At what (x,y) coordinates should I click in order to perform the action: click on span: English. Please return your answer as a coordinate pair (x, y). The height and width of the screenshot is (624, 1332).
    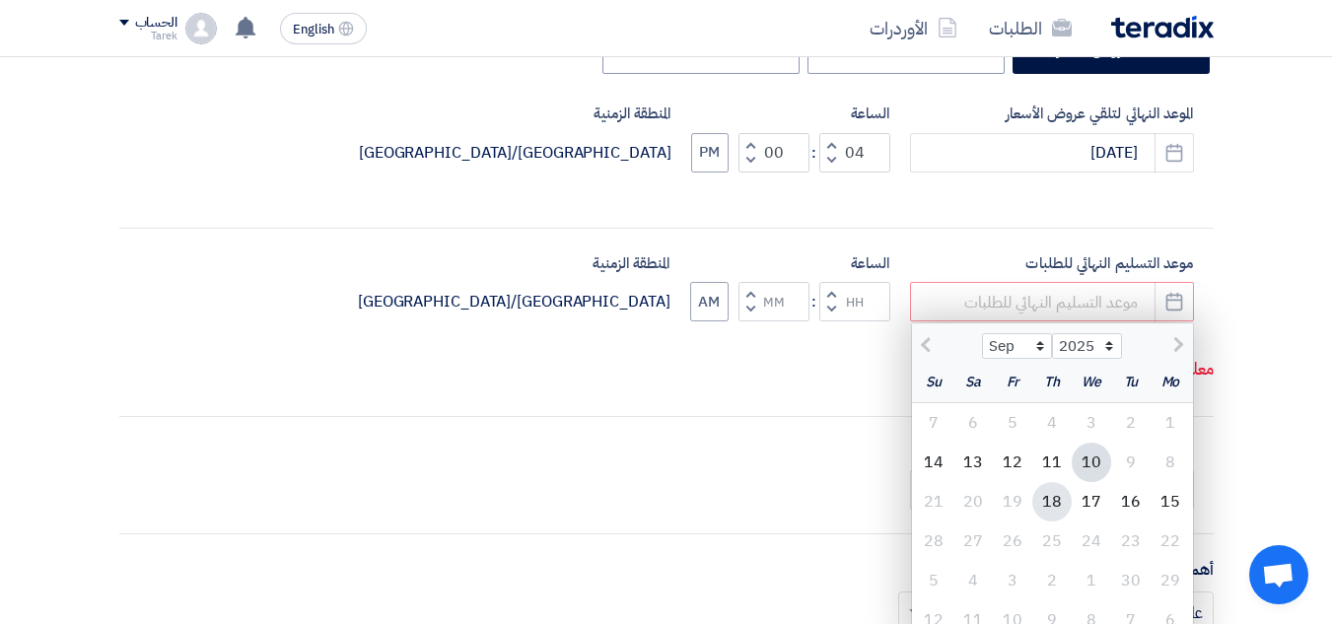
    Looking at the image, I should click on (313, 30).